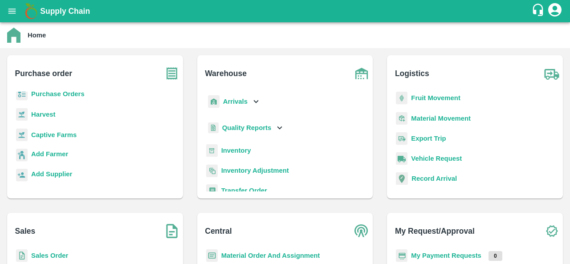  I want to click on b: Transfer Order, so click(244, 191).